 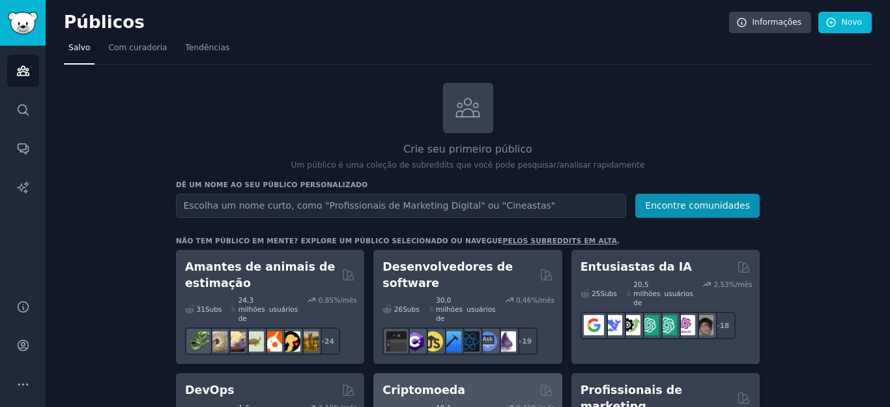 I want to click on font: 31, so click(x=201, y=309).